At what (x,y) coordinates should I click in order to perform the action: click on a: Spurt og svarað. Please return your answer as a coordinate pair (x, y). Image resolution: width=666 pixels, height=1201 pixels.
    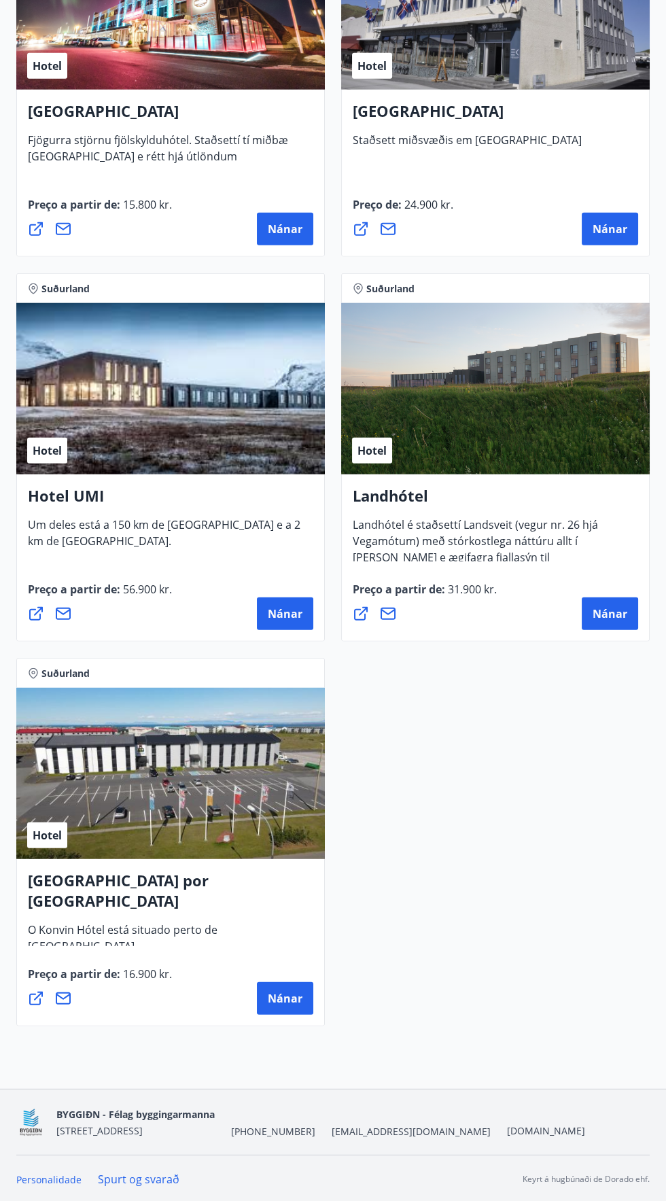
    Looking at the image, I should click on (139, 1180).